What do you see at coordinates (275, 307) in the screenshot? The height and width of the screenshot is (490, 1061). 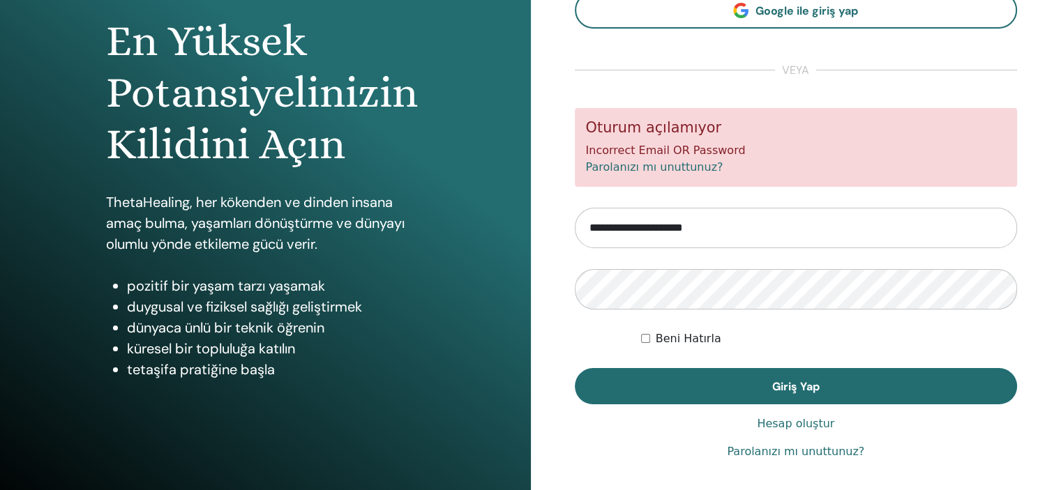 I see `li: duygusal ve fiziksel sağlığı geliştirmek` at bounding box center [275, 307].